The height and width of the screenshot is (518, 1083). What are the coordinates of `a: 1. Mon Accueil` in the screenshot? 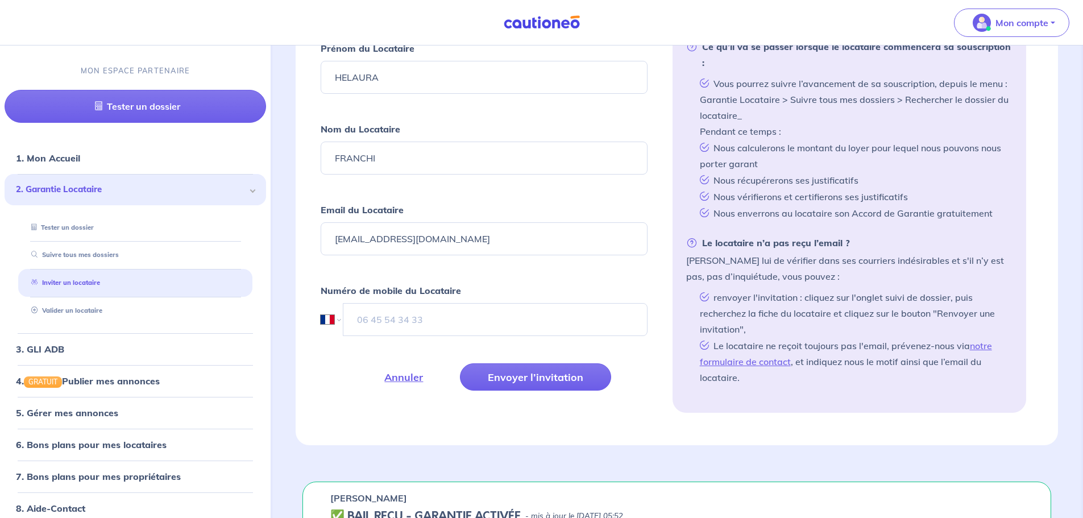 It's located at (48, 158).